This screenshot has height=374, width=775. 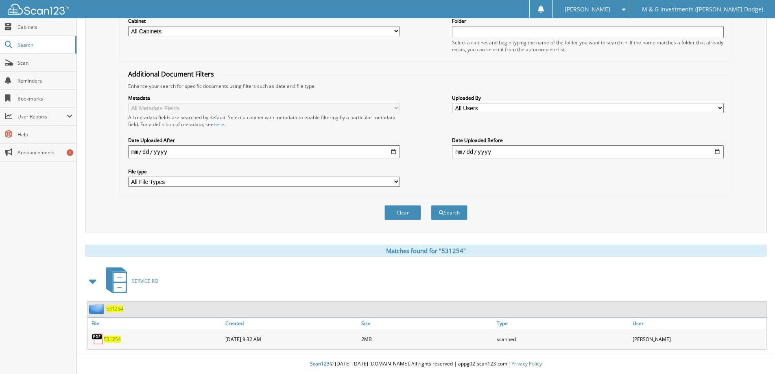 I want to click on label: Date Uploaded After, so click(x=264, y=140).